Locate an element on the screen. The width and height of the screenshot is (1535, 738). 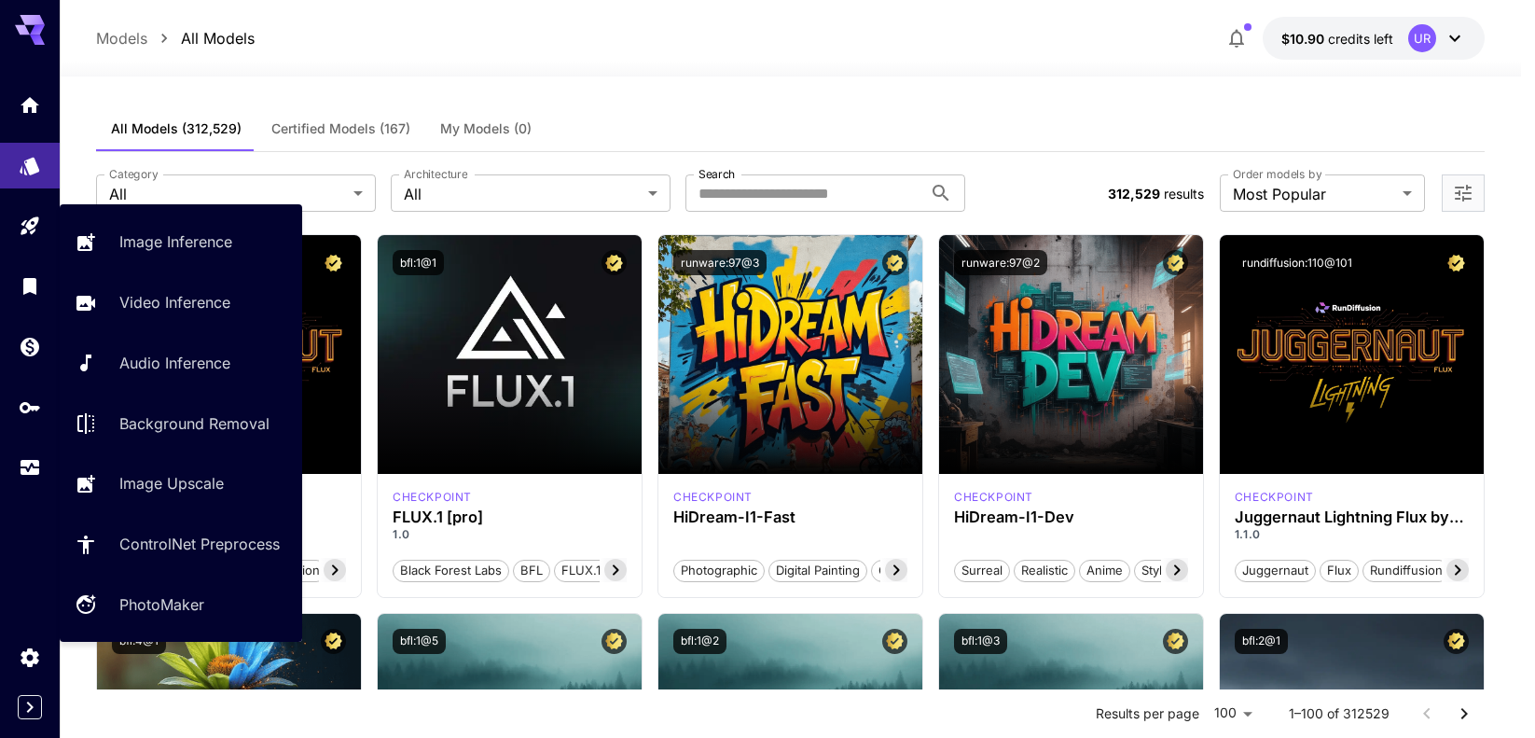
a: Audio Inference is located at coordinates (181, 363).